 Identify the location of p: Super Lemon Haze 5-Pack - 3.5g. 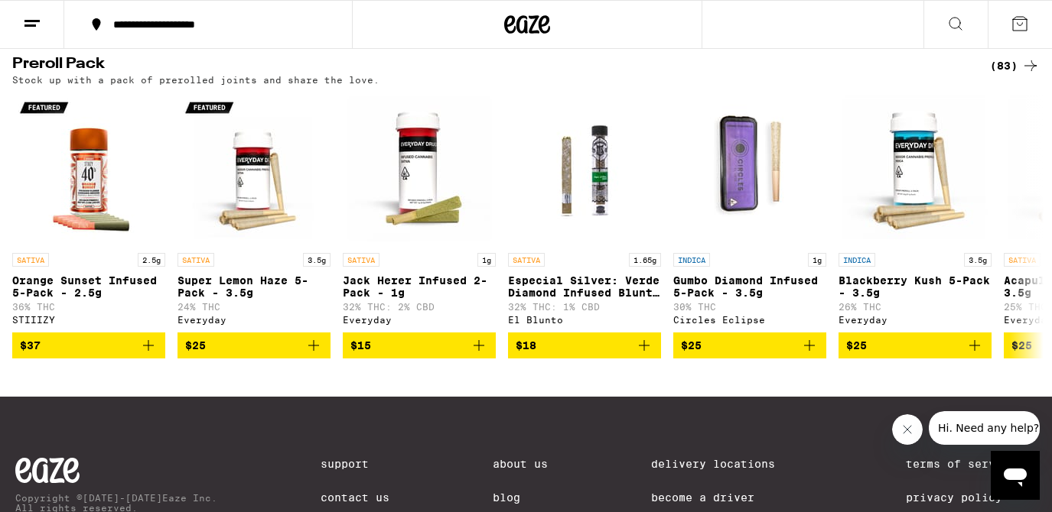
(254, 287).